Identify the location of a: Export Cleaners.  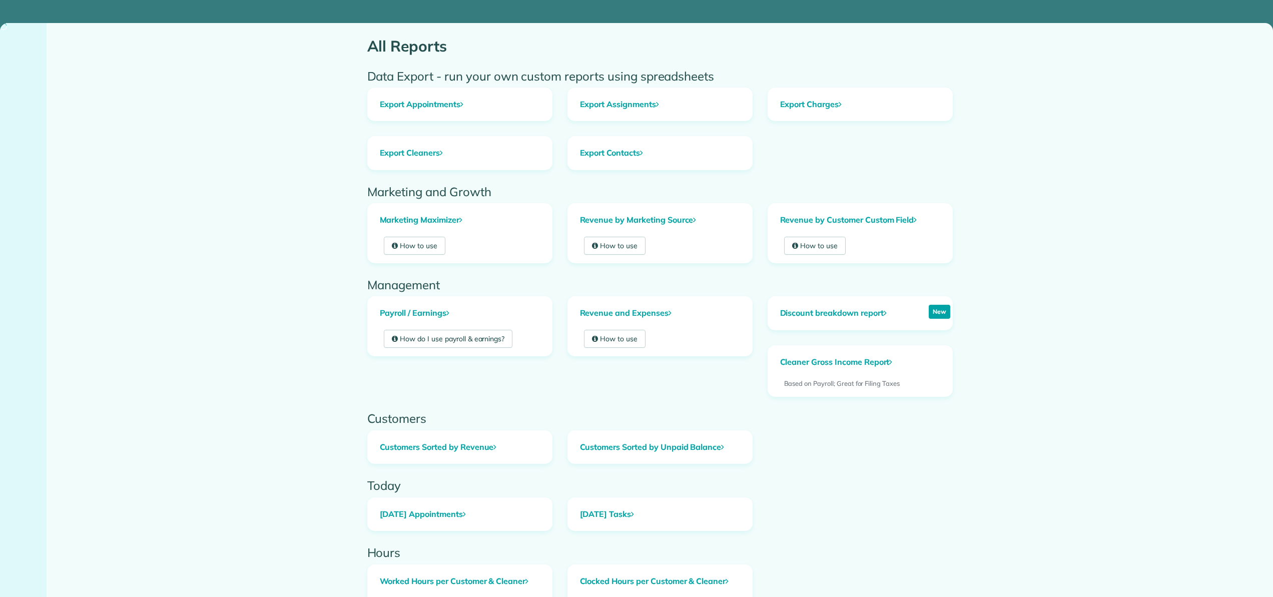
(460, 153).